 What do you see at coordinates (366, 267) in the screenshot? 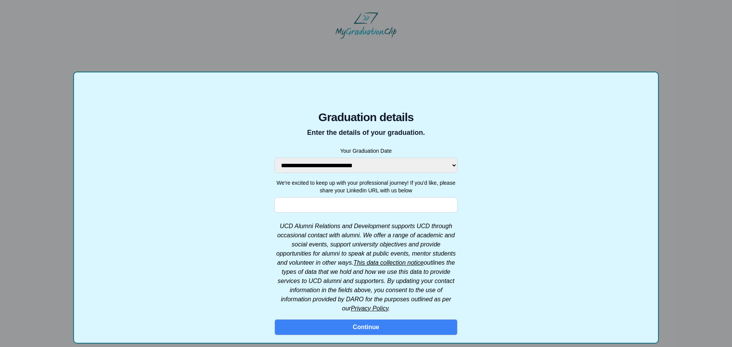
I see `em: UCD Alumni Relations and Development supports UCD through occasional contact with alumni. We offe...` at bounding box center [366, 267].